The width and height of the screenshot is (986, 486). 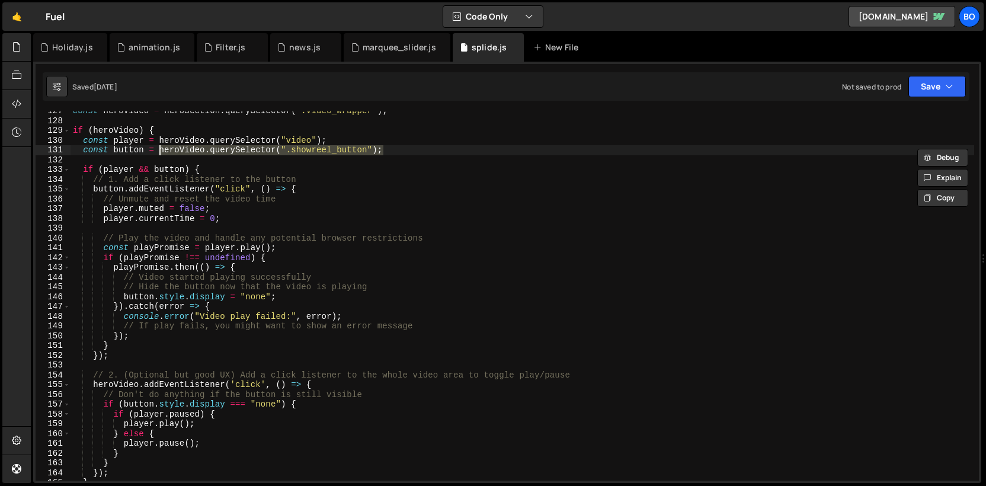 What do you see at coordinates (53, 356) in the screenshot?
I see `div: 152` at bounding box center [53, 356].